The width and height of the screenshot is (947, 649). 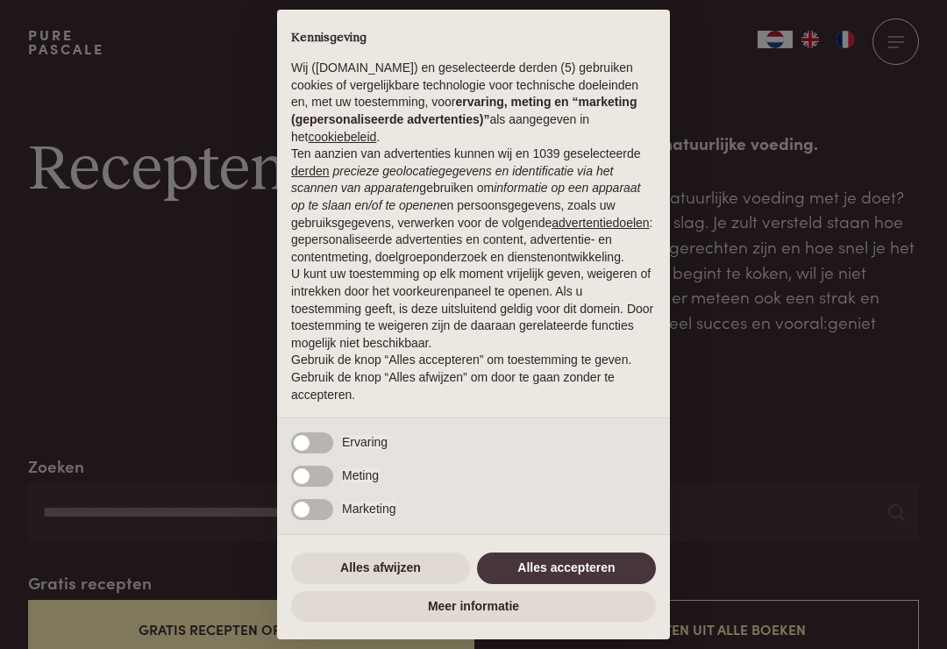 I want to click on button: derden, so click(x=310, y=172).